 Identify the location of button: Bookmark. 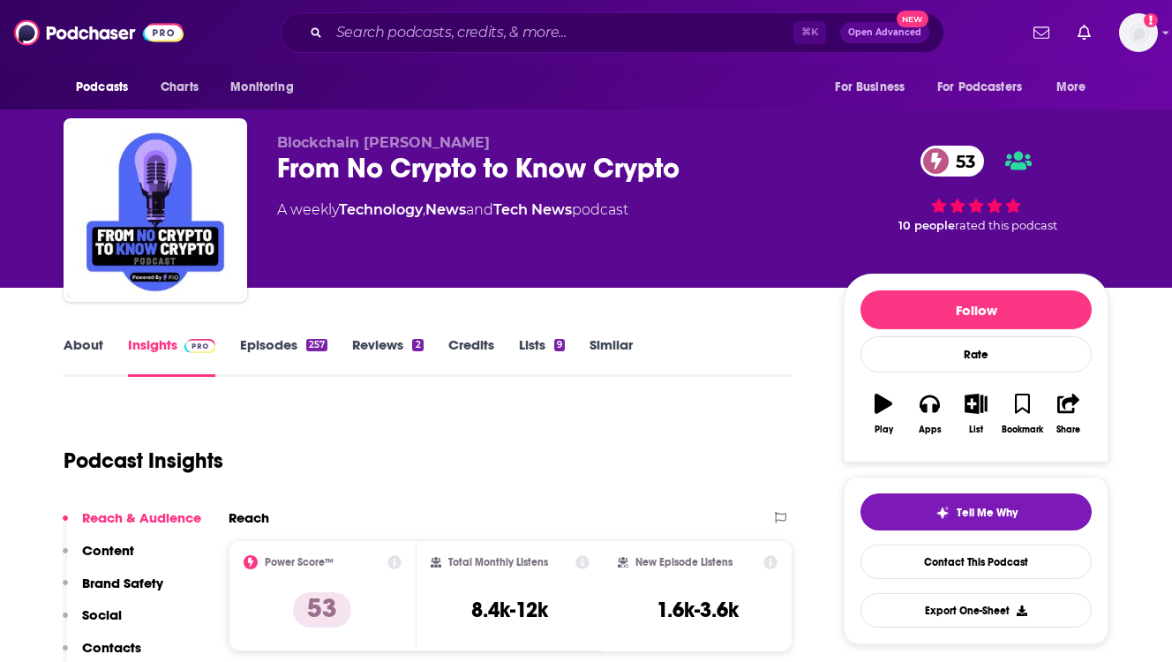
(1022, 414).